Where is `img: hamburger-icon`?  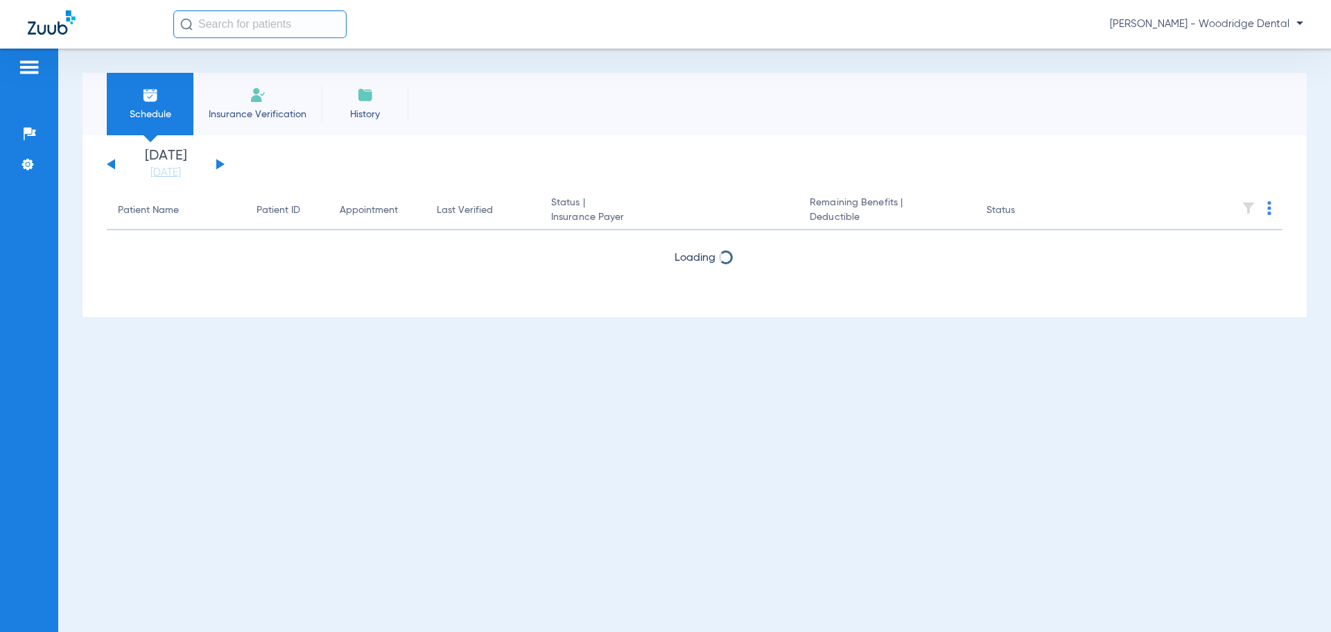 img: hamburger-icon is located at coordinates (29, 67).